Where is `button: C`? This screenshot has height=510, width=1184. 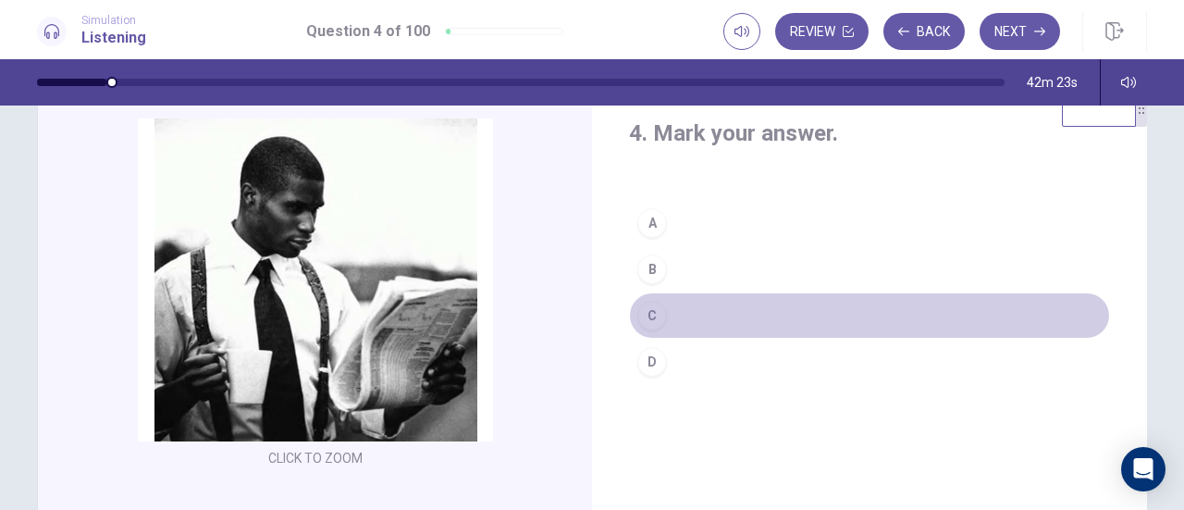
button: C is located at coordinates (870, 315).